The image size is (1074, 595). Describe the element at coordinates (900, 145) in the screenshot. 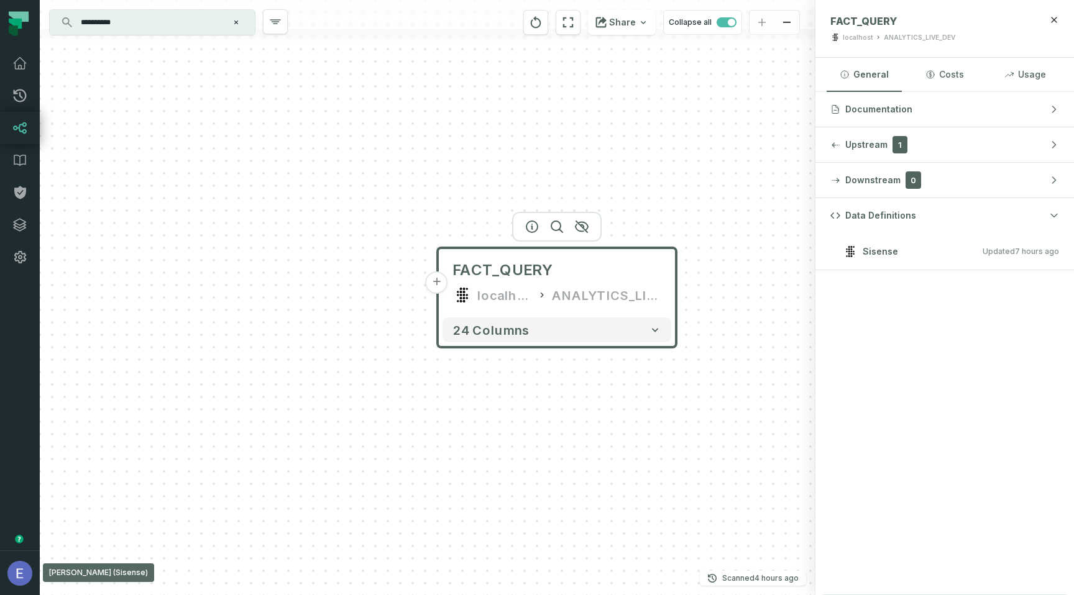

I see `span: 1` at that location.